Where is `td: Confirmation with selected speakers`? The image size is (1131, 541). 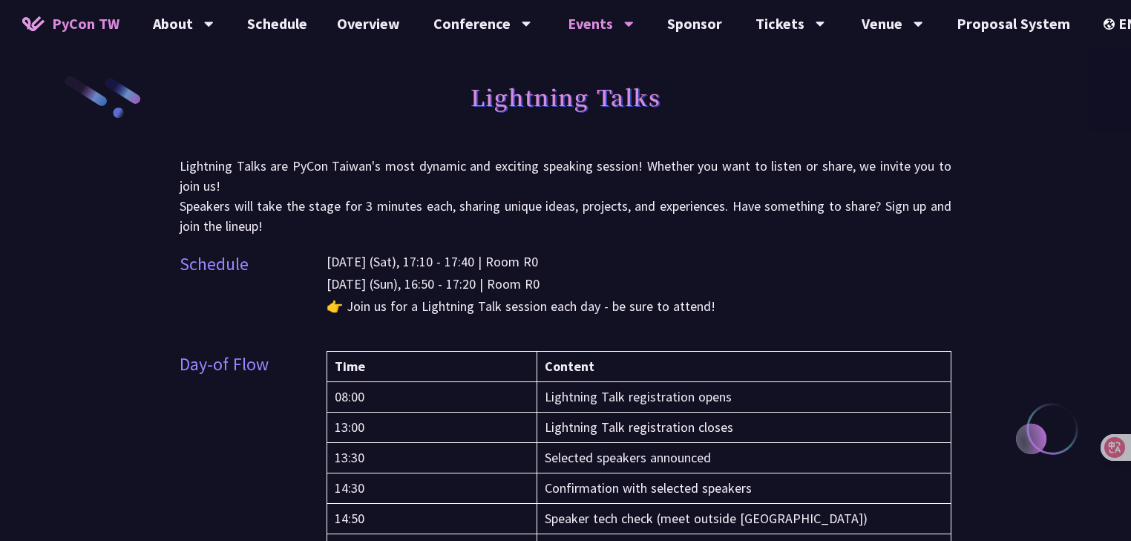 td: Confirmation with selected speakers is located at coordinates (744, 489).